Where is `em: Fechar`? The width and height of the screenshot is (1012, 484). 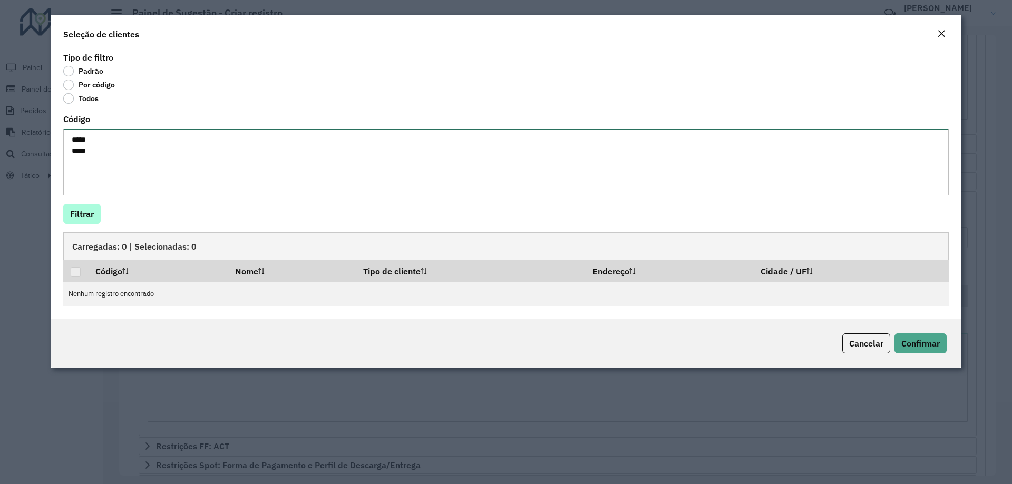 em: Fechar is located at coordinates (942, 34).